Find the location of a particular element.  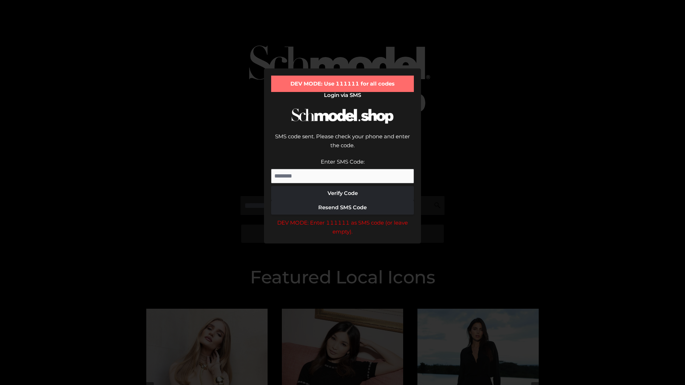

button: Verify Code is located at coordinates (343, 193).